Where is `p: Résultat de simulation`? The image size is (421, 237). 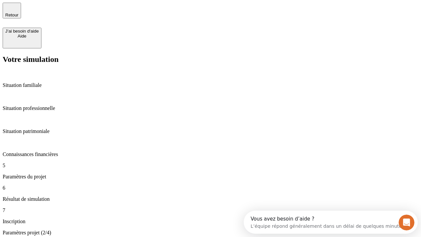 p: Résultat de simulation is located at coordinates (210, 199).